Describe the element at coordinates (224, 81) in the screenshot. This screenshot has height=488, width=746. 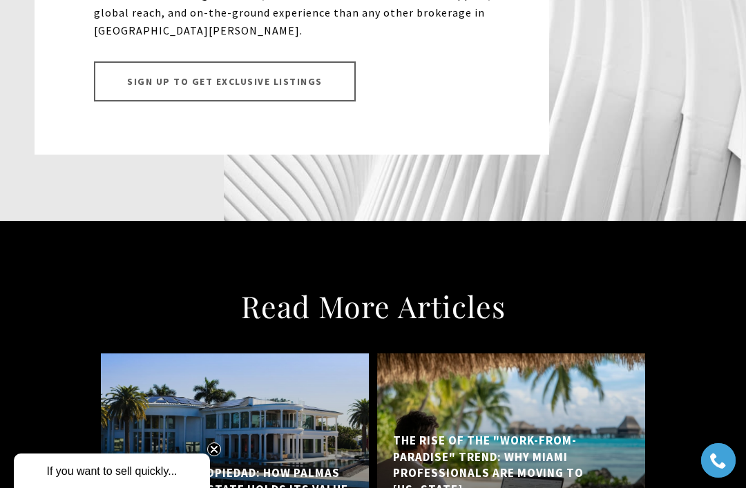
I see `a: Sign up to Get Exclusive Listings` at that location.